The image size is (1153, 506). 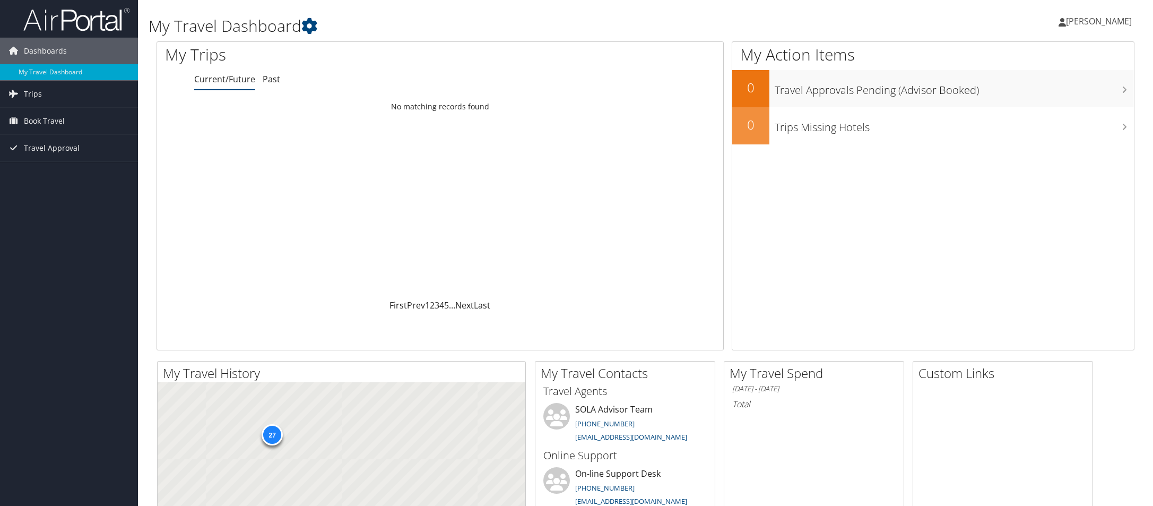 What do you see at coordinates (482, 305) in the screenshot?
I see `a: Last` at bounding box center [482, 305].